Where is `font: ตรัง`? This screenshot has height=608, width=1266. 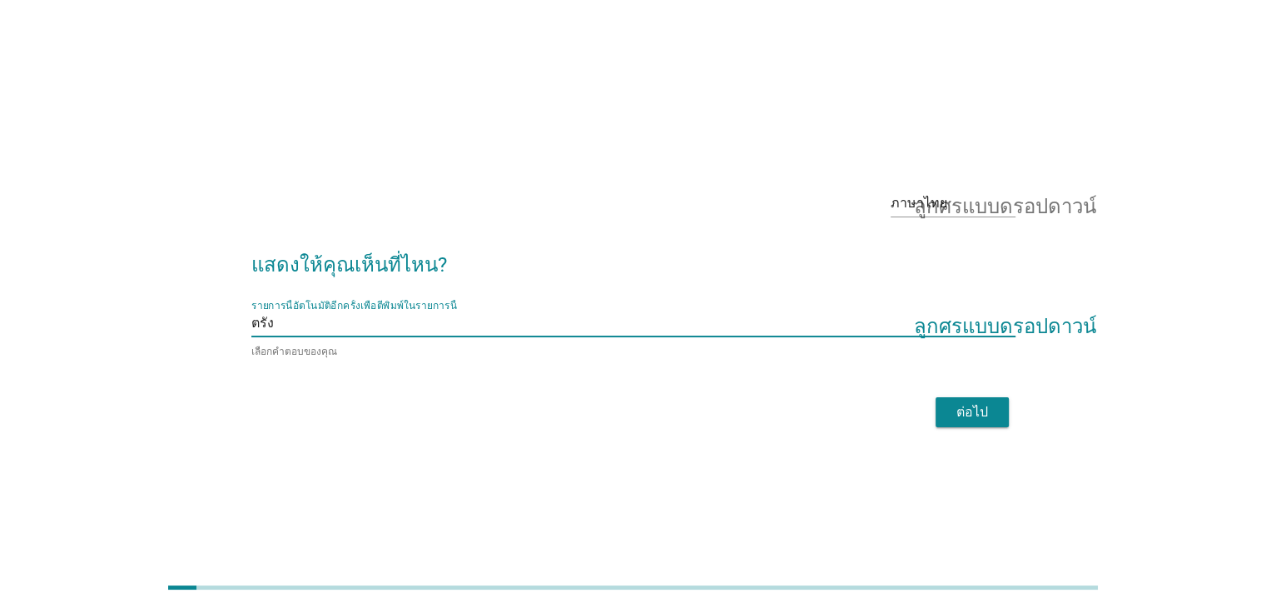
font: ตรัง is located at coordinates (262, 322).